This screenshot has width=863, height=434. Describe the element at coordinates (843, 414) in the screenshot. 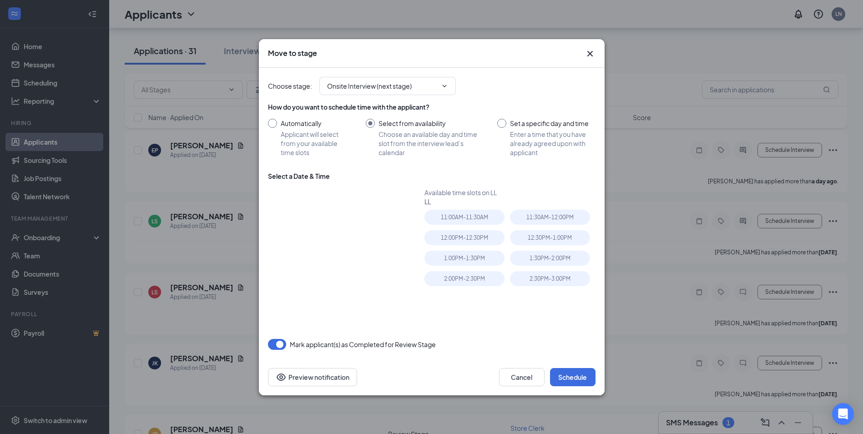

I see `div: Open Intercom Messenger` at that location.